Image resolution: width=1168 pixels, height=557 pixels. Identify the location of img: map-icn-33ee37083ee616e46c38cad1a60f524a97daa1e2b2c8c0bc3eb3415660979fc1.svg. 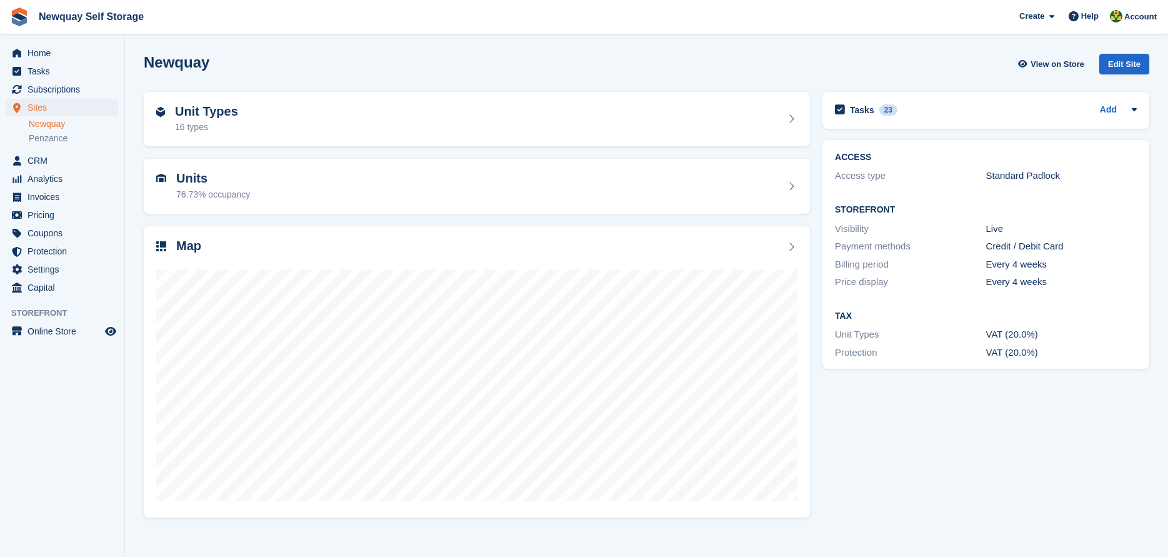
(161, 246).